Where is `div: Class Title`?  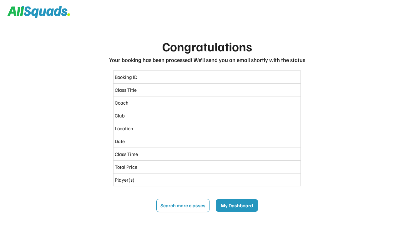
div: Class Title is located at coordinates (146, 90).